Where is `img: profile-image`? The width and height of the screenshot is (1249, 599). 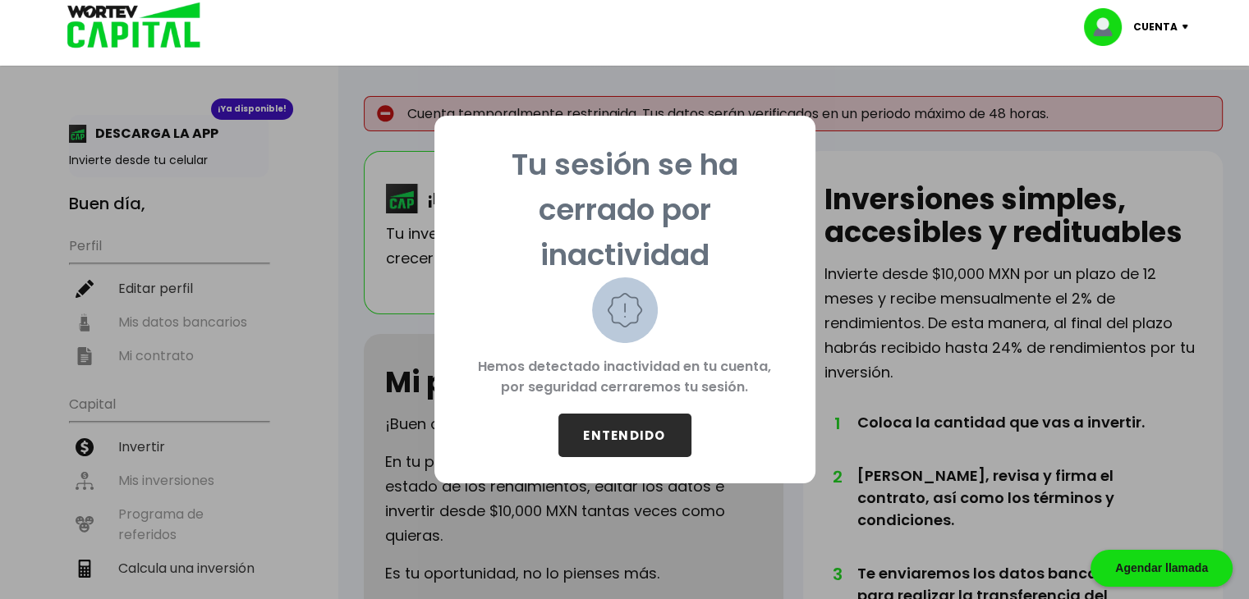
img: profile-image is located at coordinates (1108, 27).